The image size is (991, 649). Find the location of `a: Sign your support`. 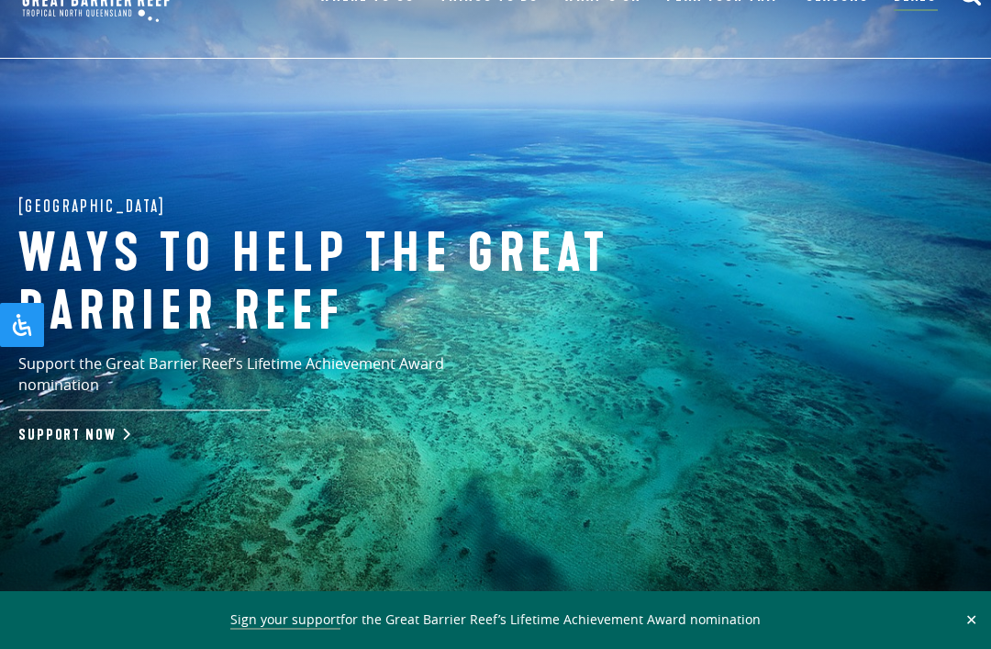

a: Sign your support is located at coordinates (285, 619).